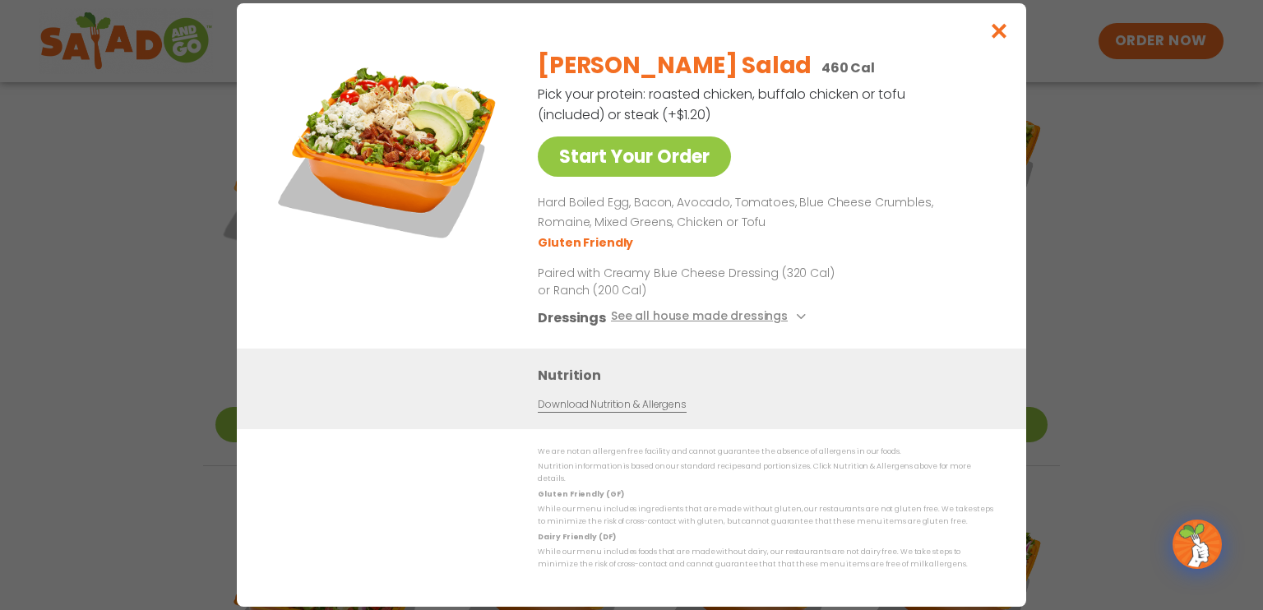  I want to click on p: 460 Cal, so click(848, 67).